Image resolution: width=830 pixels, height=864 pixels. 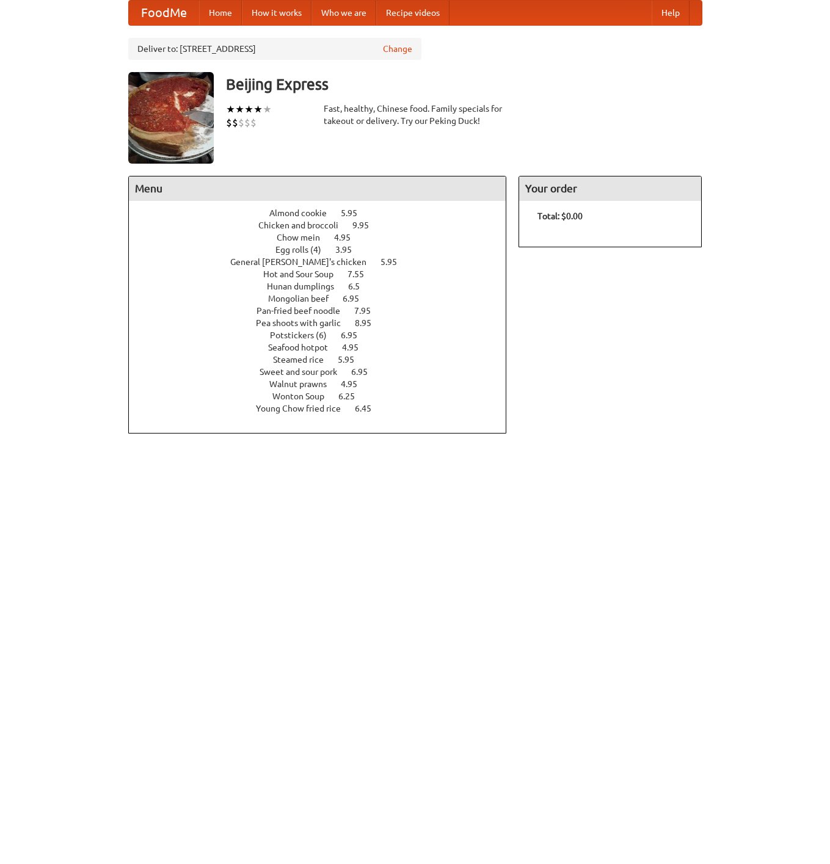 I want to click on a: Chow mein 4.95, so click(x=325, y=237).